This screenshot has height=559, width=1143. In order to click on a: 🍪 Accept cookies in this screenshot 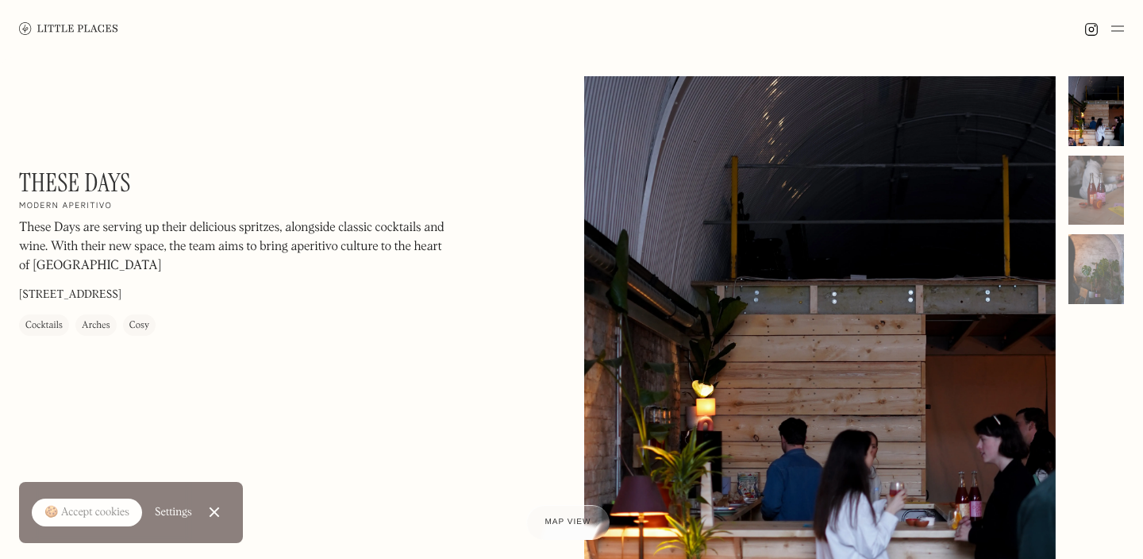, I will do `click(87, 513)`.